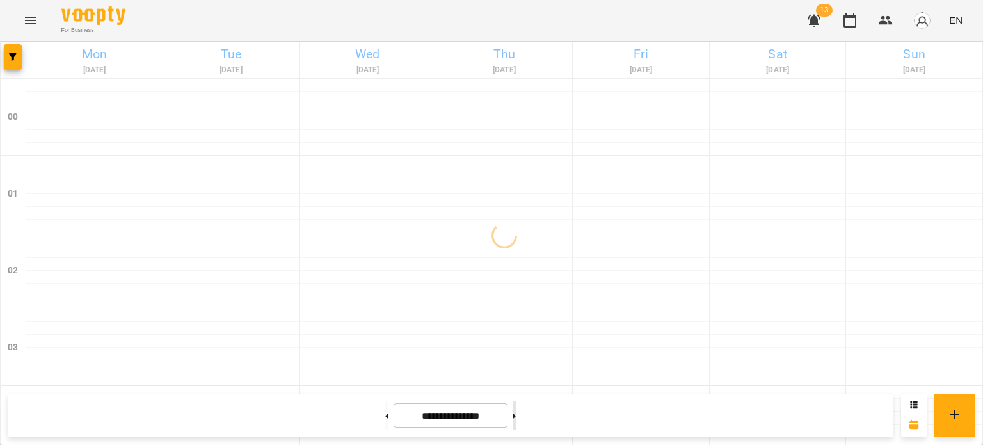 The image size is (983, 445). I want to click on h6: Sat, so click(778, 54).